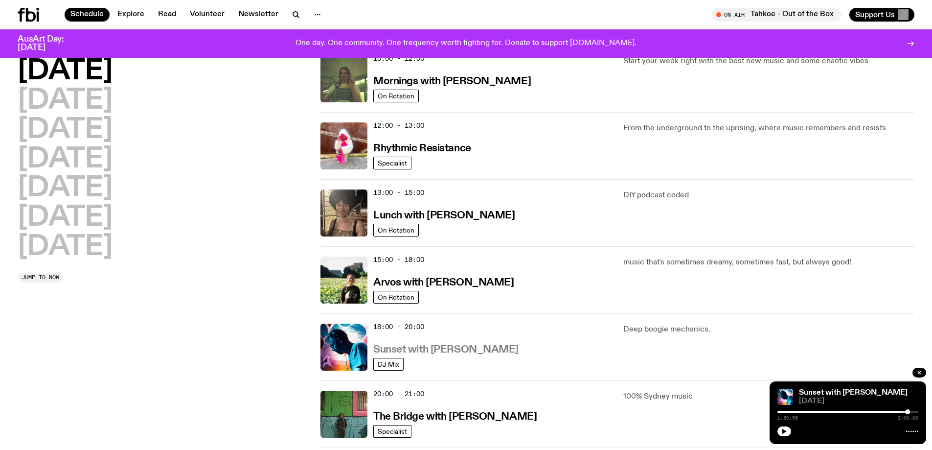  Describe the element at coordinates (769, 396) in the screenshot. I see `p: 100% Sydney music` at that location.